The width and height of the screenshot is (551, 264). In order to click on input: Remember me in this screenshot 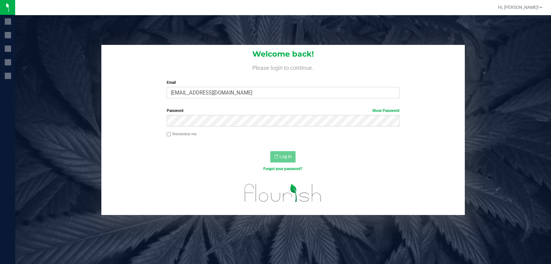, I will do `click(169, 134)`.